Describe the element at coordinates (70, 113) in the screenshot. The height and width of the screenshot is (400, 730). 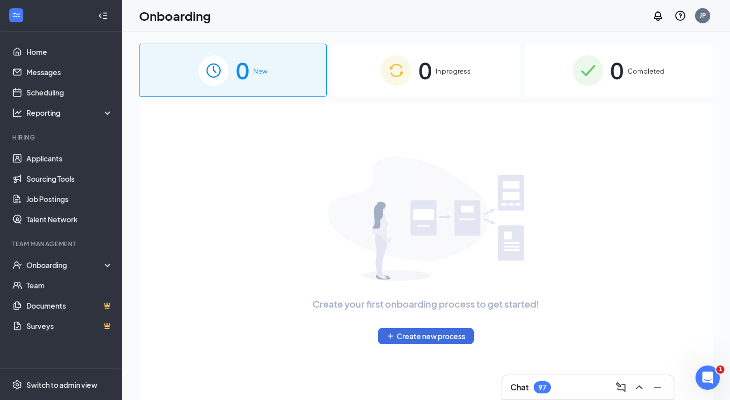
I see `div: Reporting` at that location.